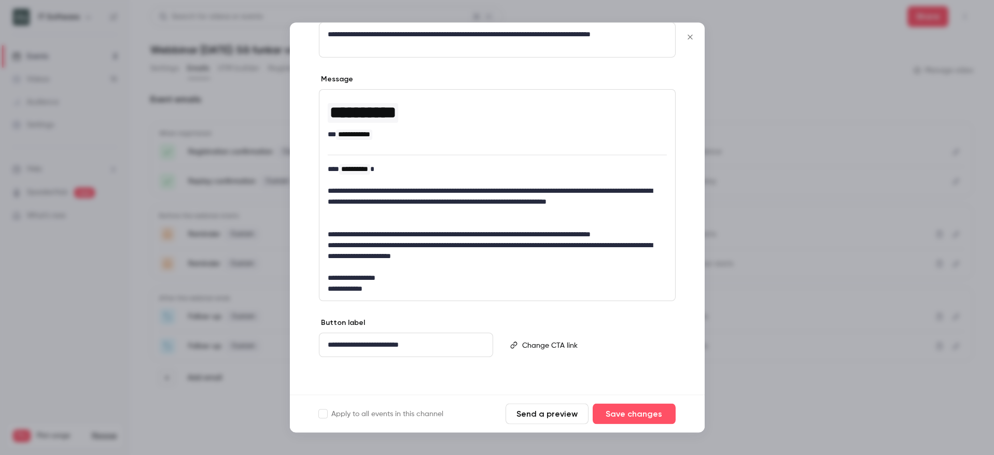 Image resolution: width=994 pixels, height=455 pixels. What do you see at coordinates (690, 37) in the screenshot?
I see `button: Close` at bounding box center [690, 37].